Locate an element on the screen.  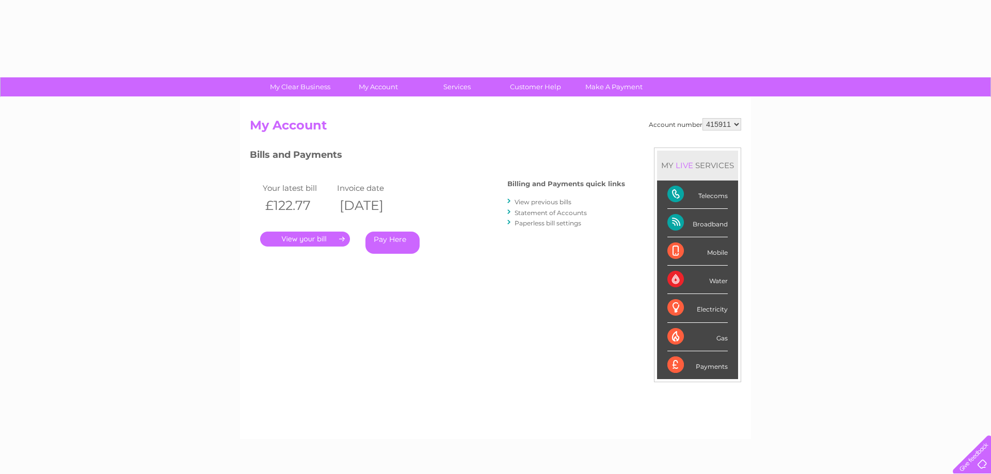
td: Invoice date is located at coordinates (372, 188).